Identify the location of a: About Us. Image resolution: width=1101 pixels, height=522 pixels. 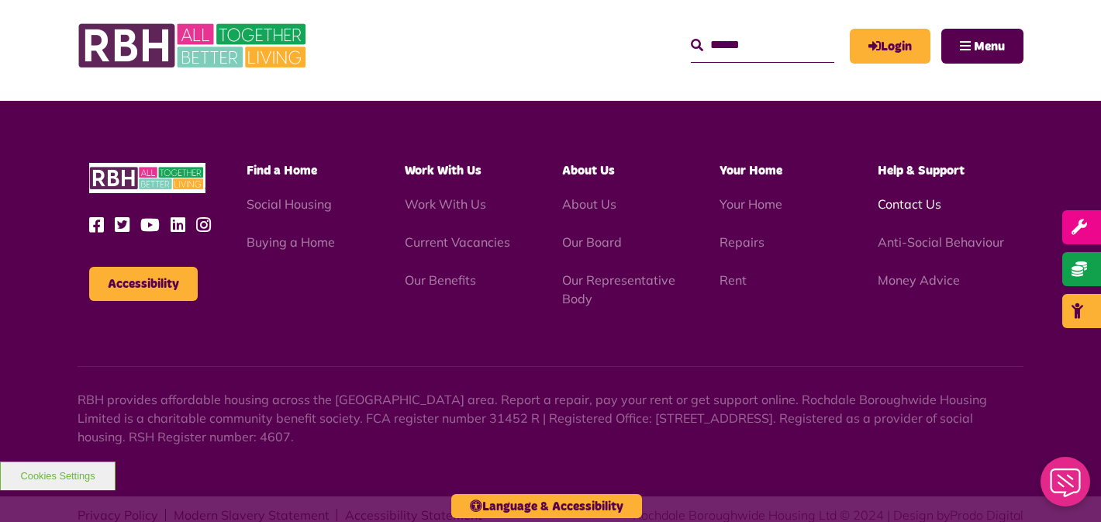
(589, 204).